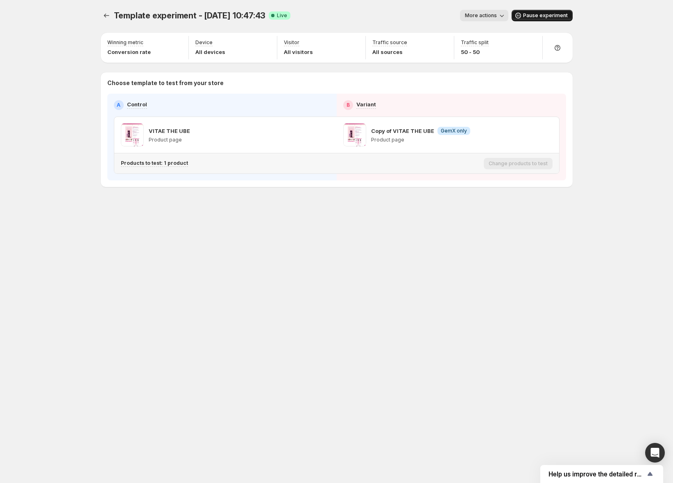  What do you see at coordinates (484, 16) in the screenshot?
I see `button: More actions` at bounding box center [484, 16].